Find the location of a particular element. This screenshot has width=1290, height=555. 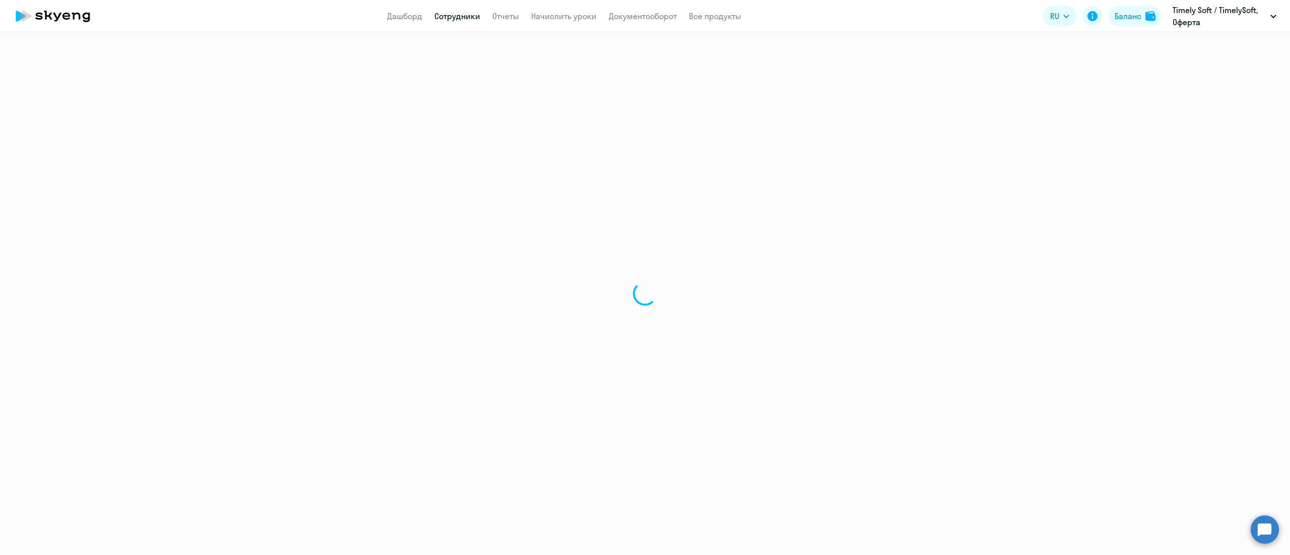

button: Балансbalance is located at coordinates (1135, 16).